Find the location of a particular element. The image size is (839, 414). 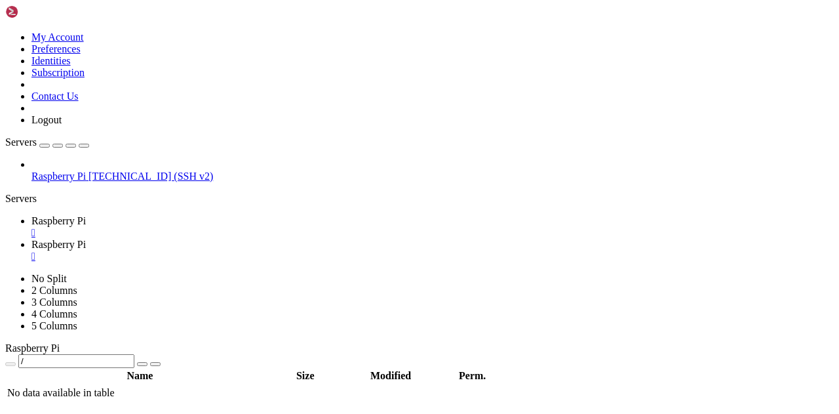

a: 5 Columns is located at coordinates (54, 325).